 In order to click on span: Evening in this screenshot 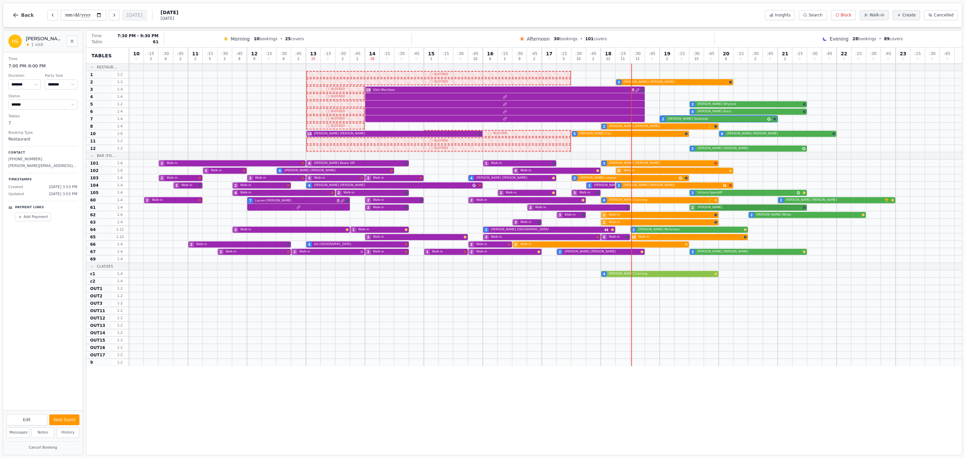, I will do `click(839, 39)`.